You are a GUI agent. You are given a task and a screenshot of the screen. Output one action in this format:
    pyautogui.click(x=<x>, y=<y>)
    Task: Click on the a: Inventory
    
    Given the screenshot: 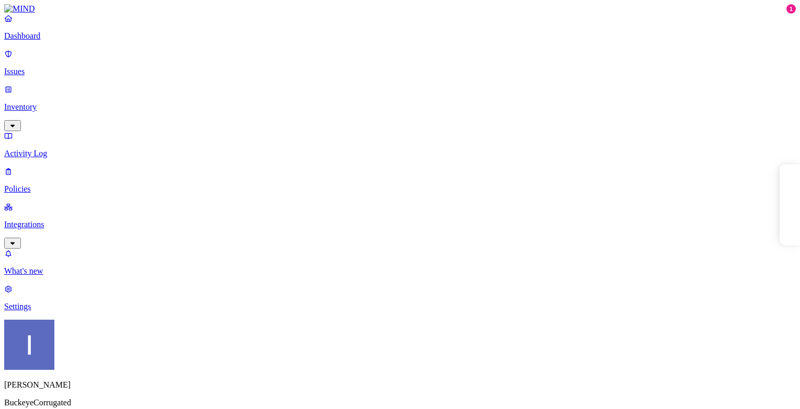 What is the action you would take?
    pyautogui.click(x=400, y=107)
    